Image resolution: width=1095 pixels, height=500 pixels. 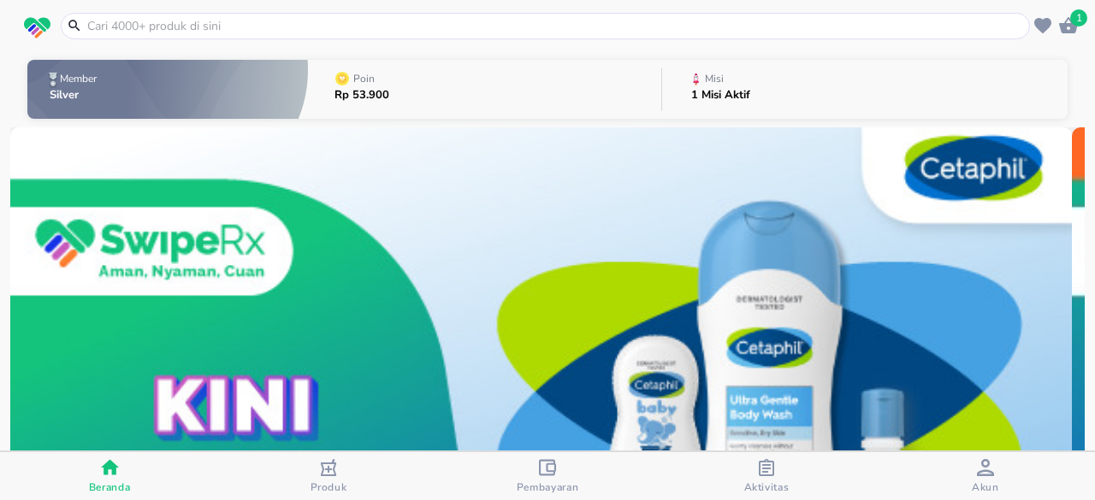 I want to click on input: Cari 4000+ produk di sini, so click(x=555, y=26).